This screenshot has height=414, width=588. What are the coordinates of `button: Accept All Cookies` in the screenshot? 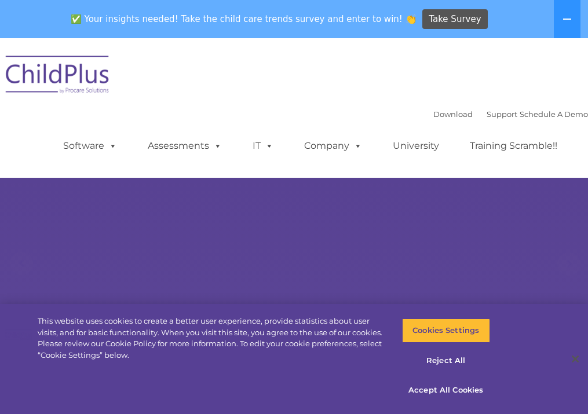 It's located at (446, 390).